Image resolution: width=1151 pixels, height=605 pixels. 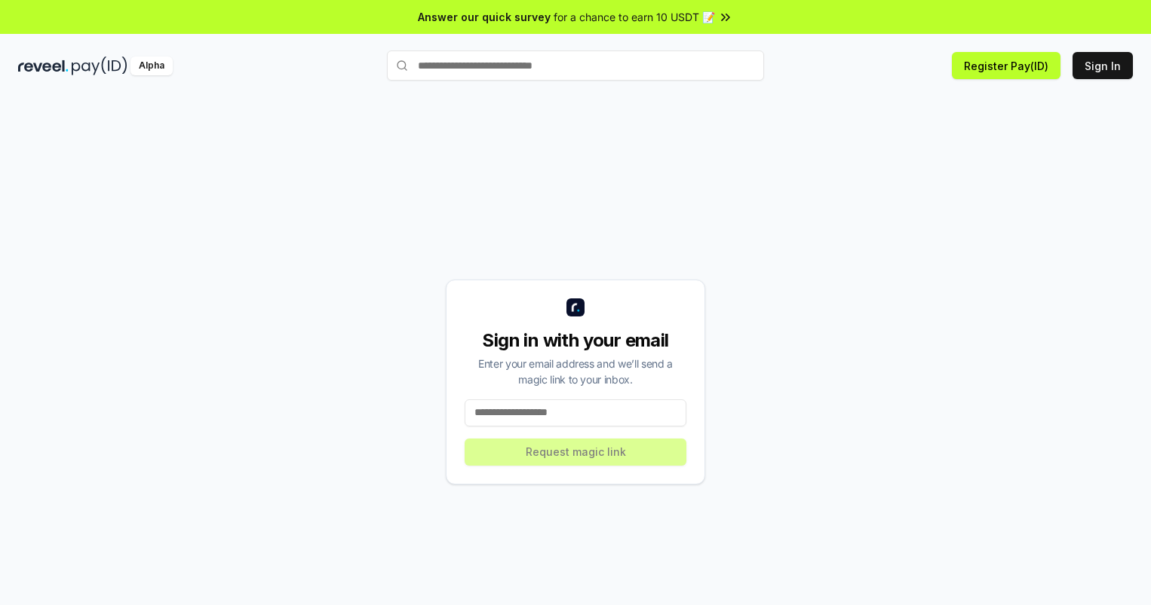 I want to click on span: Answer our quick survey, so click(x=484, y=17).